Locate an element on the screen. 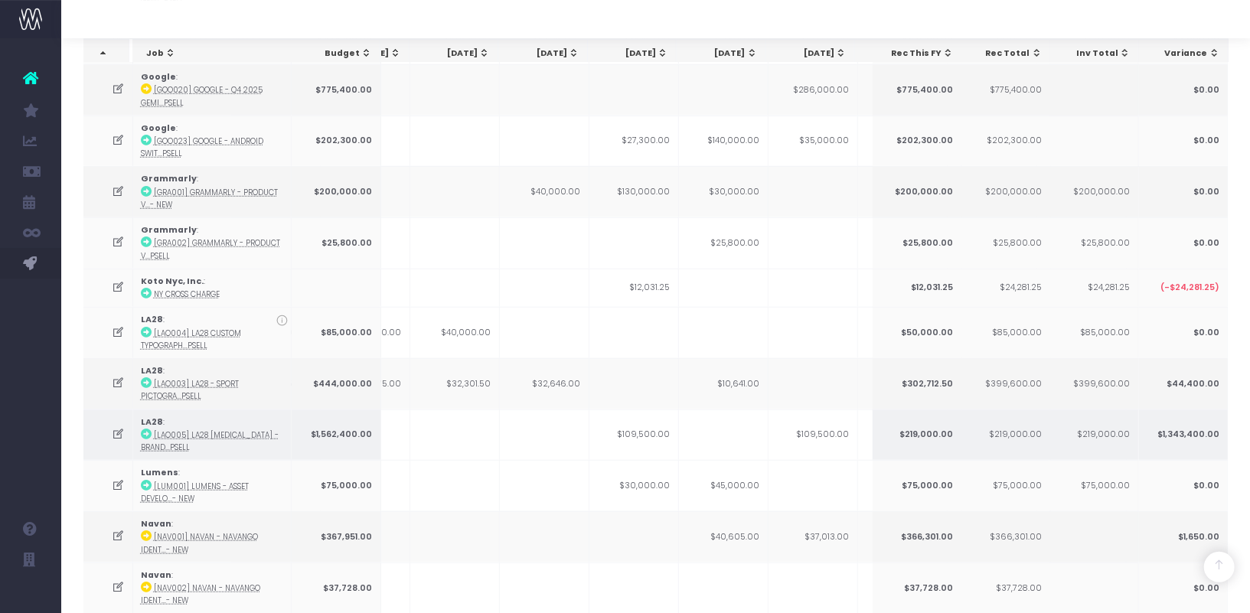 The width and height of the screenshot is (1250, 613). th: Jul 25: activate to sort column ascending is located at coordinates (543, 54).